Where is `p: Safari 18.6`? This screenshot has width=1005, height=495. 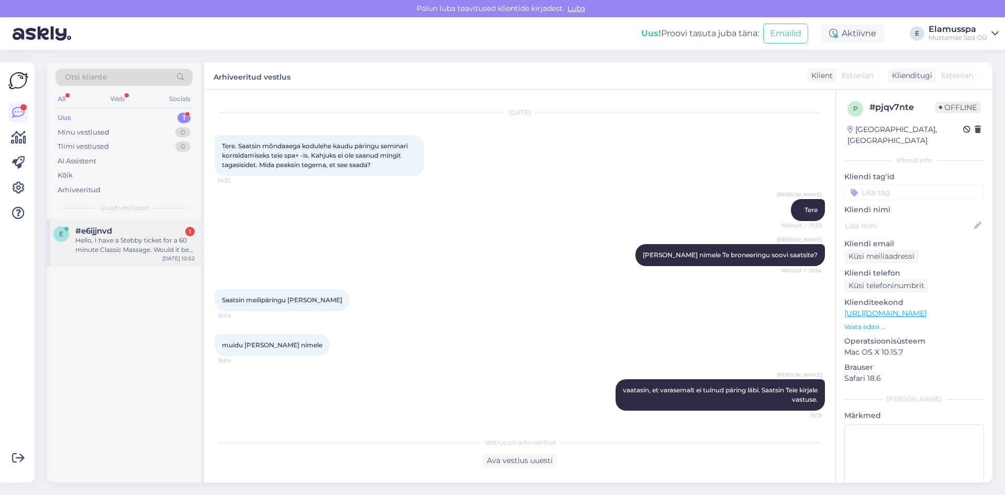
p: Safari 18.6 is located at coordinates (914, 378).